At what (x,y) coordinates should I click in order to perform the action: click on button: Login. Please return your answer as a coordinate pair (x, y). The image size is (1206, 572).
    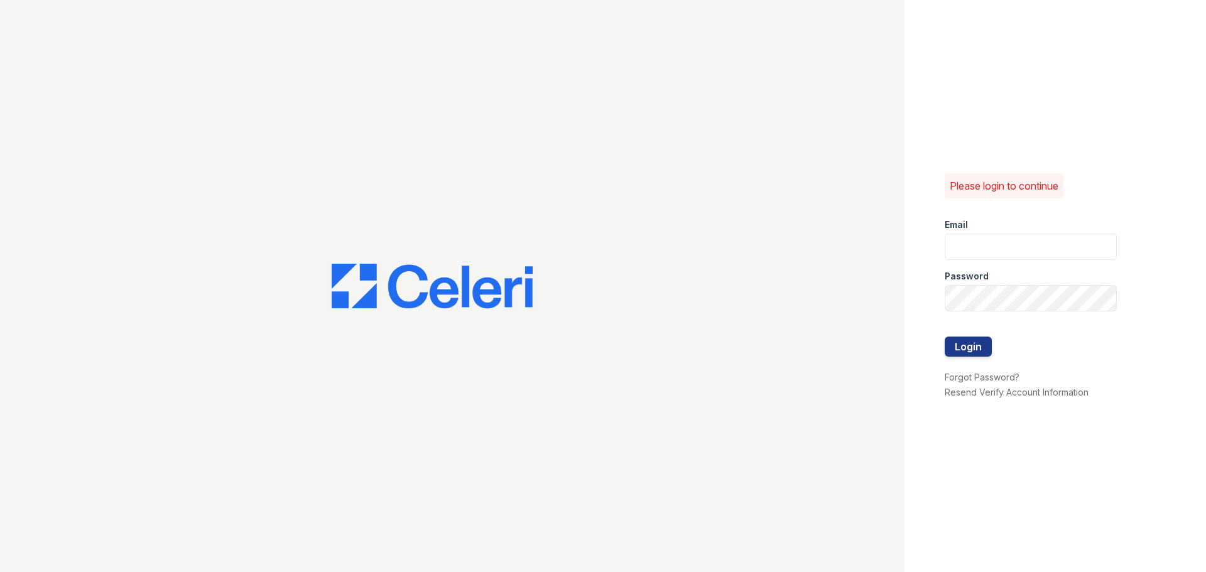
    Looking at the image, I should click on (968, 347).